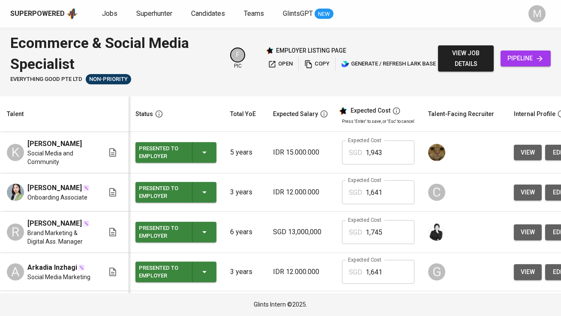 This screenshot has width=561, height=316. I want to click on a: Jobs, so click(110, 14).